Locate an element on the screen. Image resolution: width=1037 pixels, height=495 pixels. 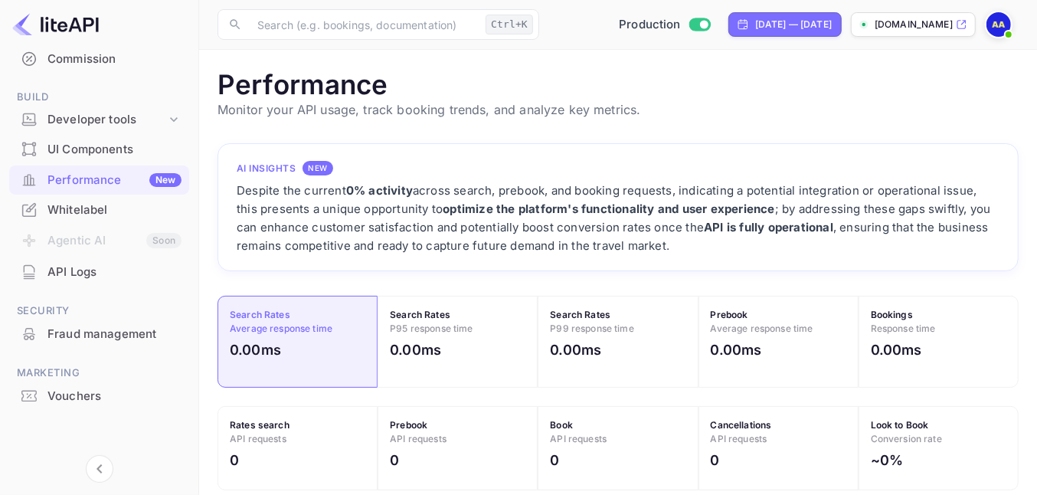
input: Search (e.g. bookings, documentation) is located at coordinates (364, 25).